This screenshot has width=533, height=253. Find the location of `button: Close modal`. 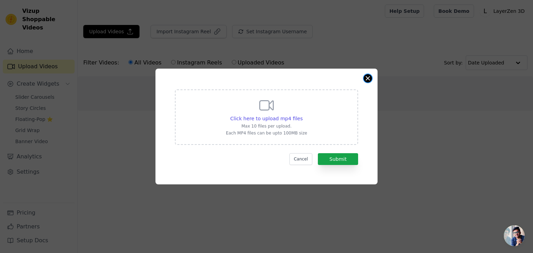

button: Close modal is located at coordinates (368, 78).